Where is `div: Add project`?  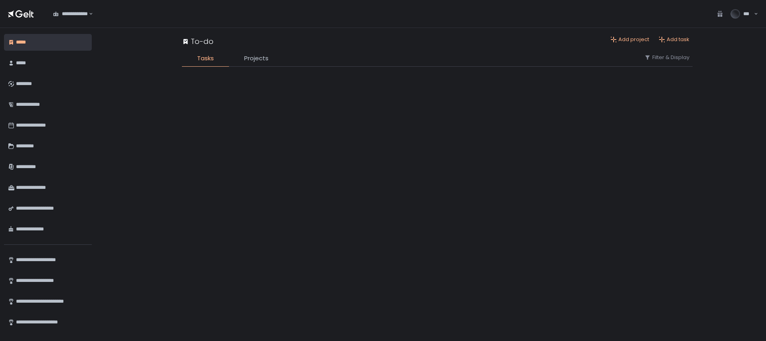 div: Add project is located at coordinates (629, 39).